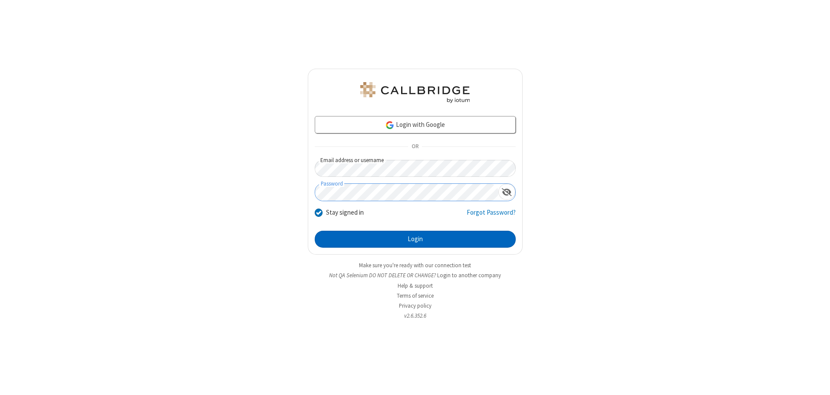  Describe the element at coordinates (415, 305) in the screenshot. I see `a: Privacy policy` at that location.